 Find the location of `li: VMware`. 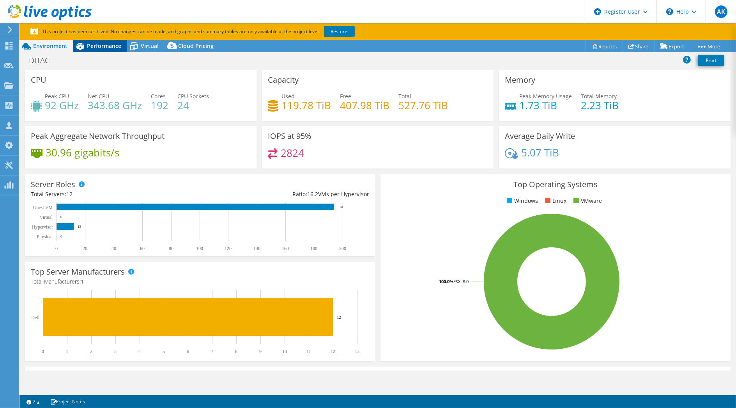

li: VMware is located at coordinates (587, 201).